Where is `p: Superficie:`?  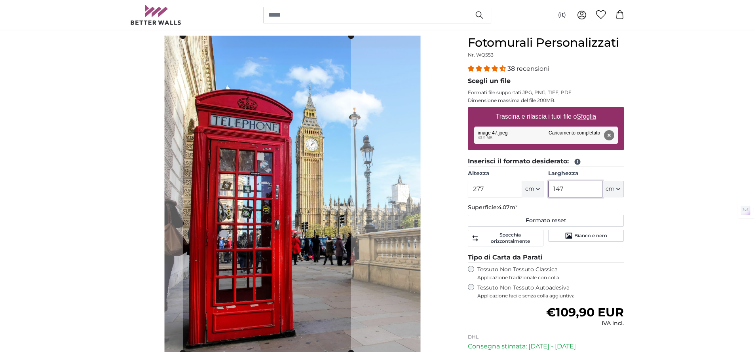 p: Superficie: is located at coordinates (545, 208).